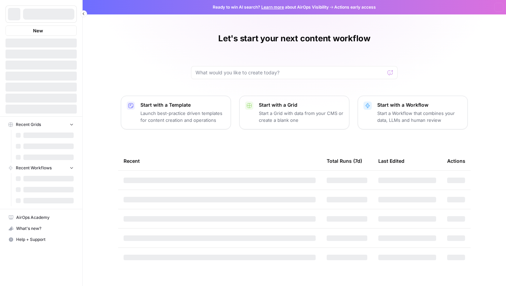 This screenshot has width=506, height=286. Describe the element at coordinates (295, 39) in the screenshot. I see `h1: Let's start your next content workflow` at that location.